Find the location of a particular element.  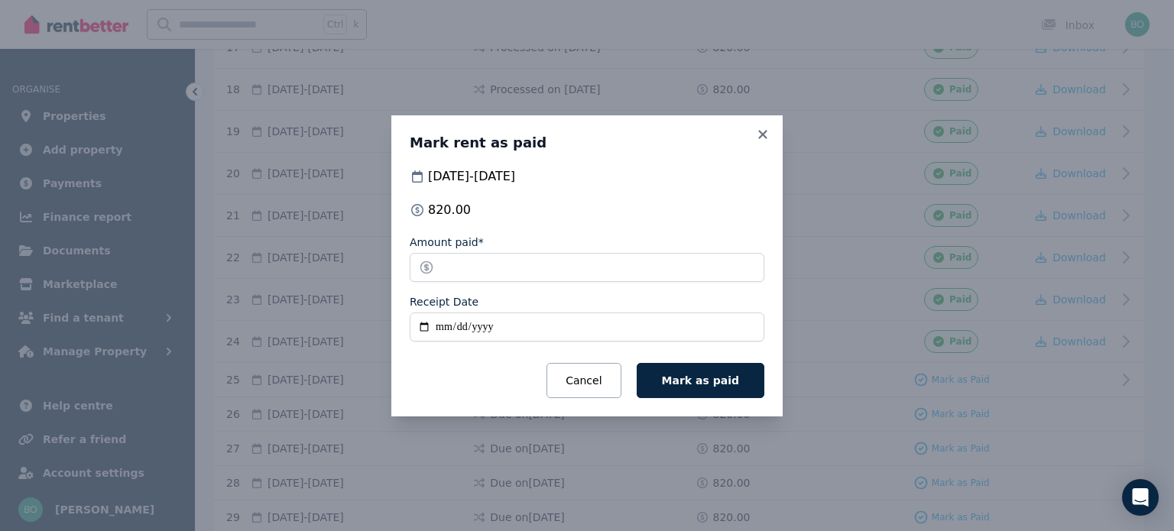

span: Mark as paid is located at coordinates (700, 381).